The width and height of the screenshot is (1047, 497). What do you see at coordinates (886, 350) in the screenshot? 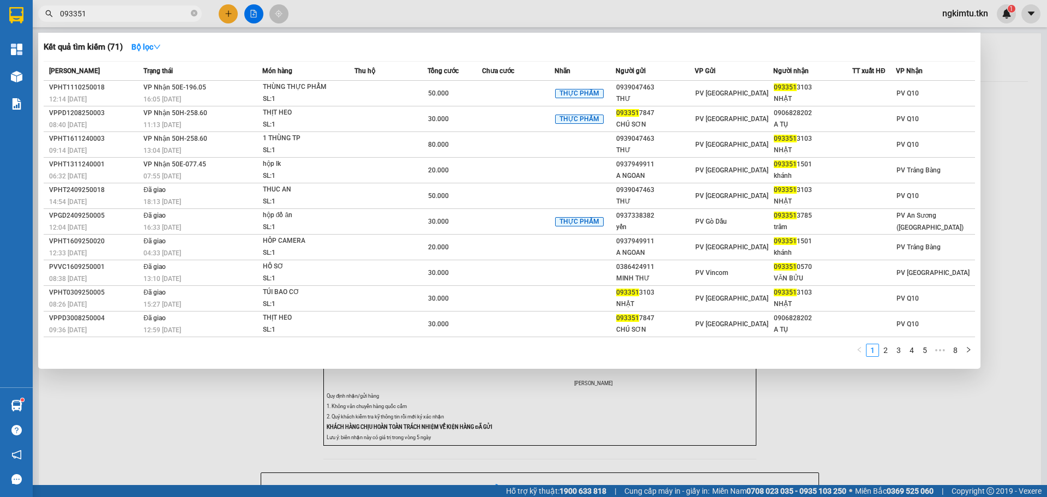
I see `a: 2` at bounding box center [886, 350].